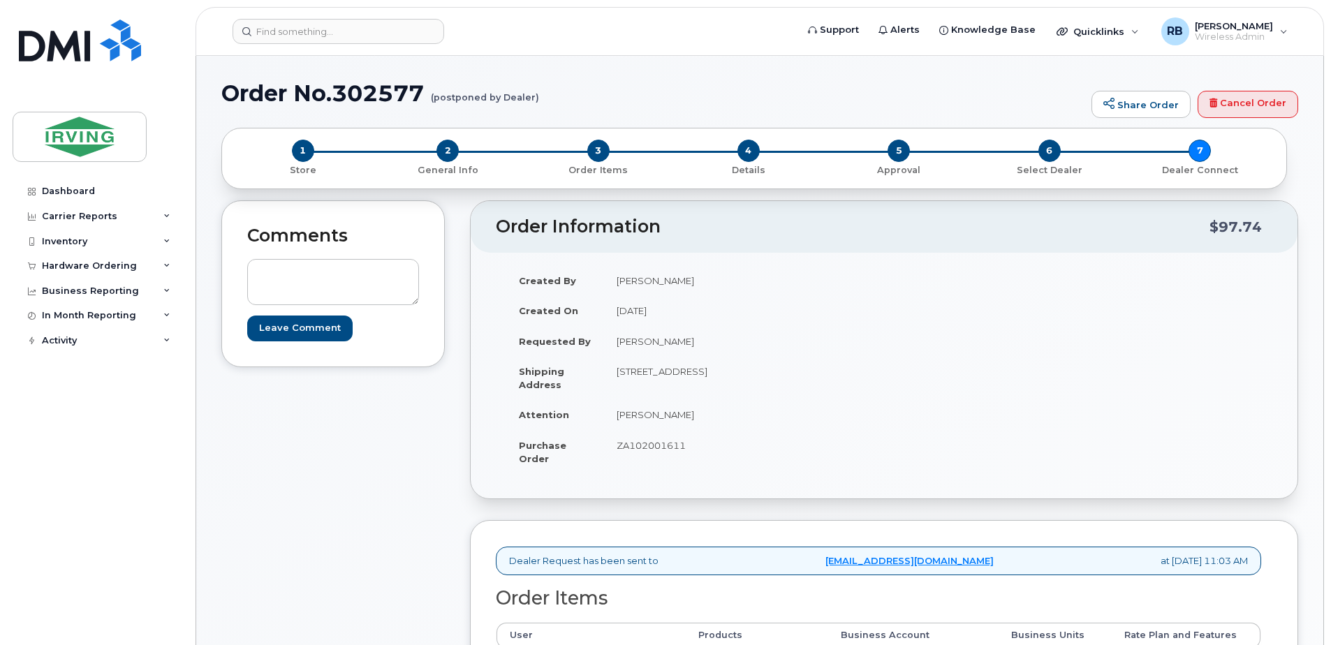 This screenshot has width=1331, height=645. What do you see at coordinates (548, 281) in the screenshot?
I see `strong: Created By` at bounding box center [548, 281].